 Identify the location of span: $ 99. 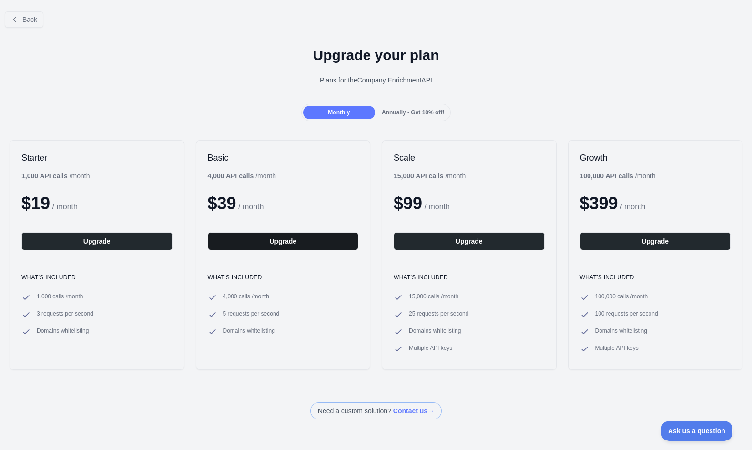
(408, 203).